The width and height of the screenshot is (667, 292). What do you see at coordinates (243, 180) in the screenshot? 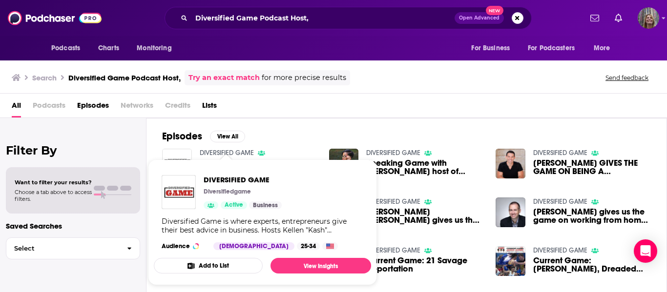
I see `span: DIVERSIFIED GAME` at bounding box center [243, 180].